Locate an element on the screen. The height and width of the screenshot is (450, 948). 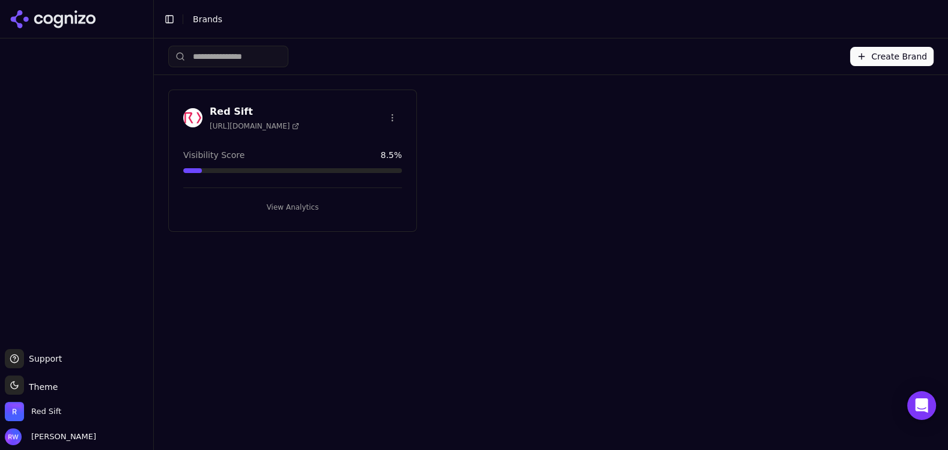
span: 8.5 % is located at coordinates (391, 155).